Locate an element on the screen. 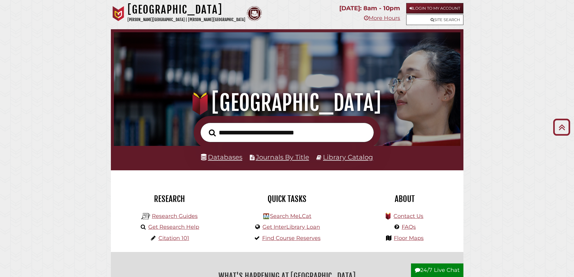 Image resolution: width=574 pixels, height=277 pixels. a: Find Course Reserves is located at coordinates (291, 238).